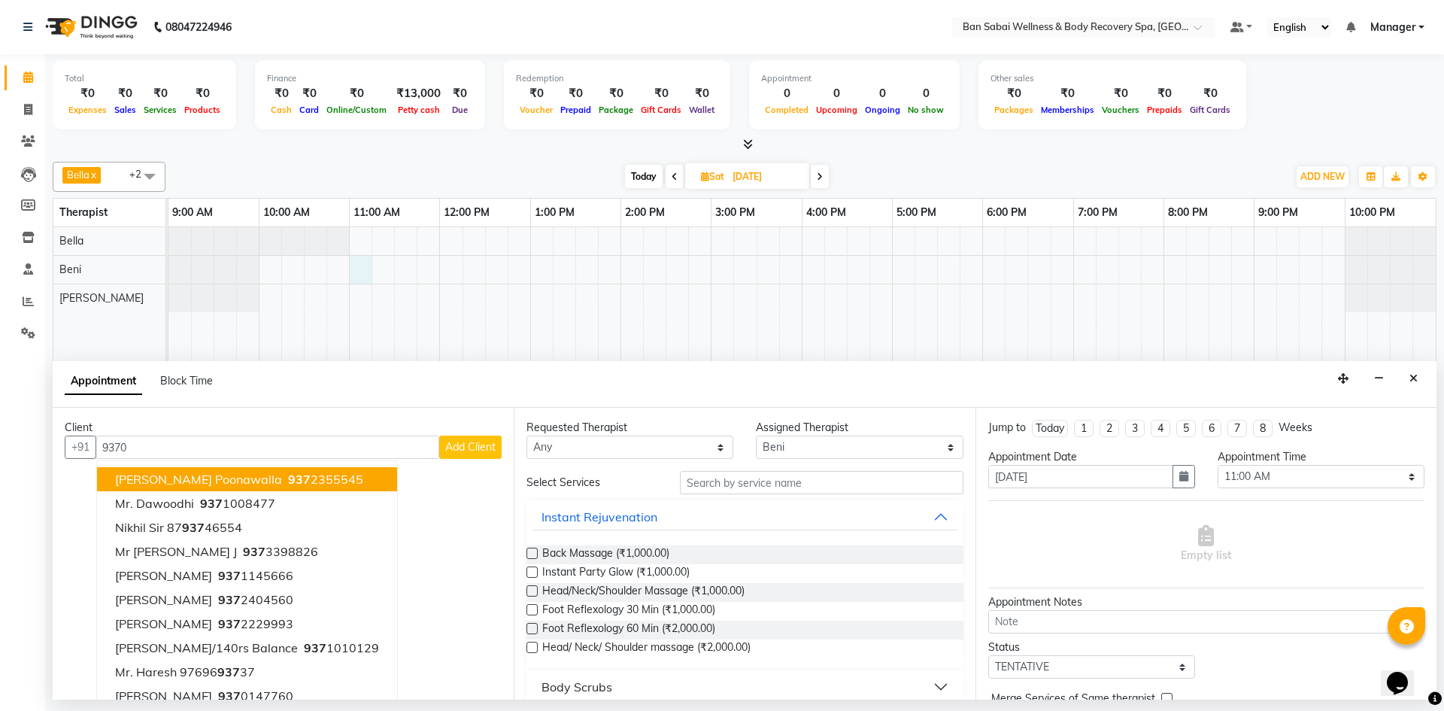 This screenshot has width=1444, height=711. What do you see at coordinates (1237, 428) in the screenshot?
I see `li: 7` at bounding box center [1237, 428].